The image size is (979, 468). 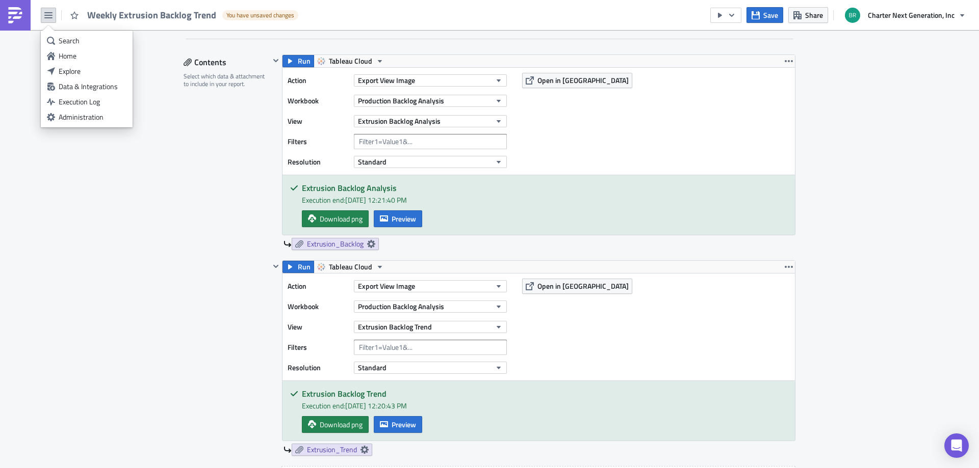 What do you see at coordinates (765, 15) in the screenshot?
I see `button: Save` at bounding box center [765, 15].